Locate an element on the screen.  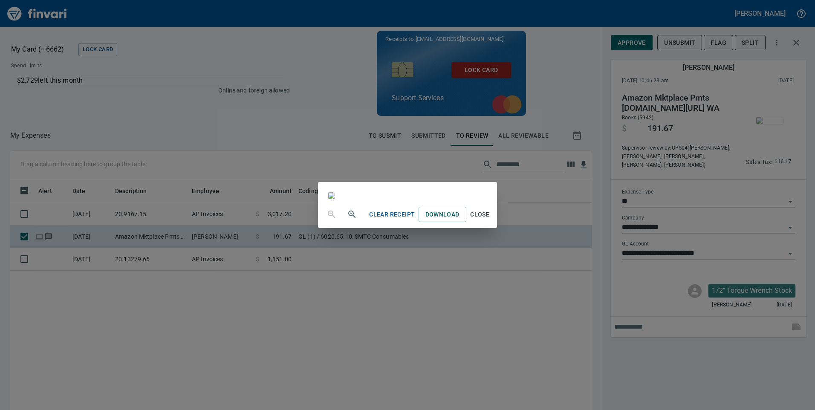
span: Close is located at coordinates (480, 214).